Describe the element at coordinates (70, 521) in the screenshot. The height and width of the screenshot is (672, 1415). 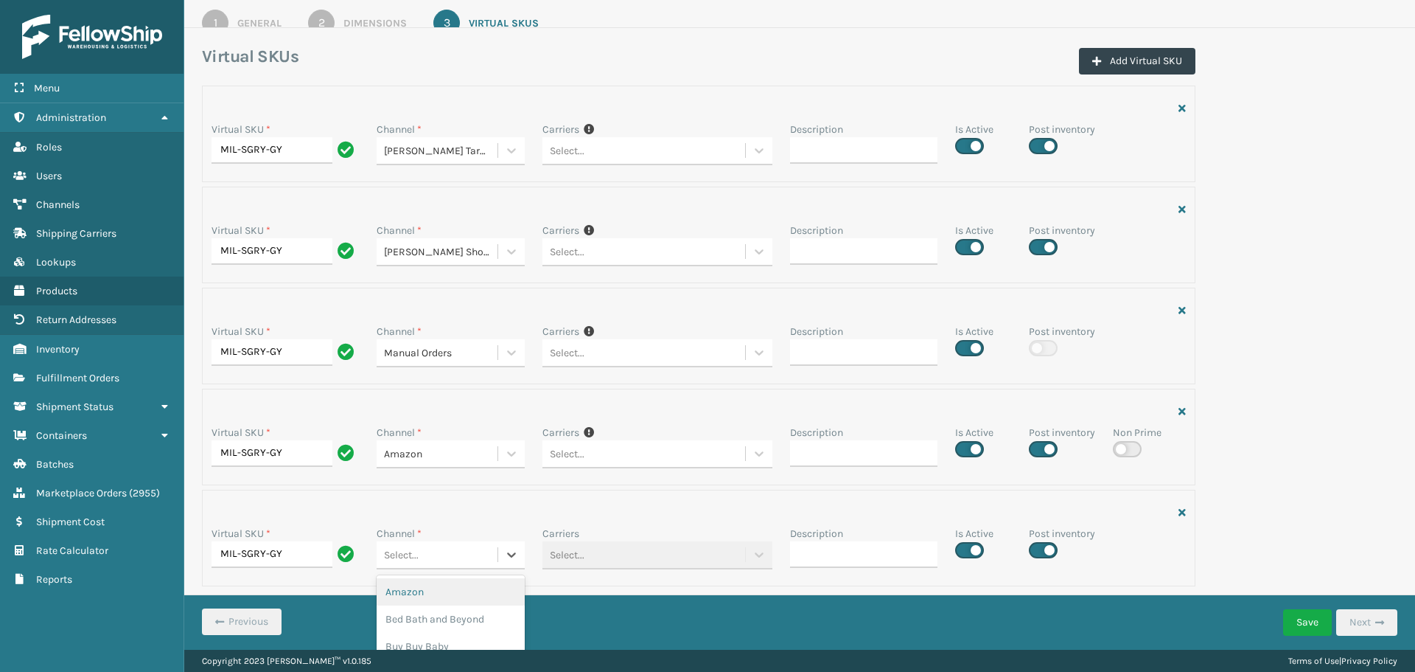
I see `span: Shipment Cost` at that location.